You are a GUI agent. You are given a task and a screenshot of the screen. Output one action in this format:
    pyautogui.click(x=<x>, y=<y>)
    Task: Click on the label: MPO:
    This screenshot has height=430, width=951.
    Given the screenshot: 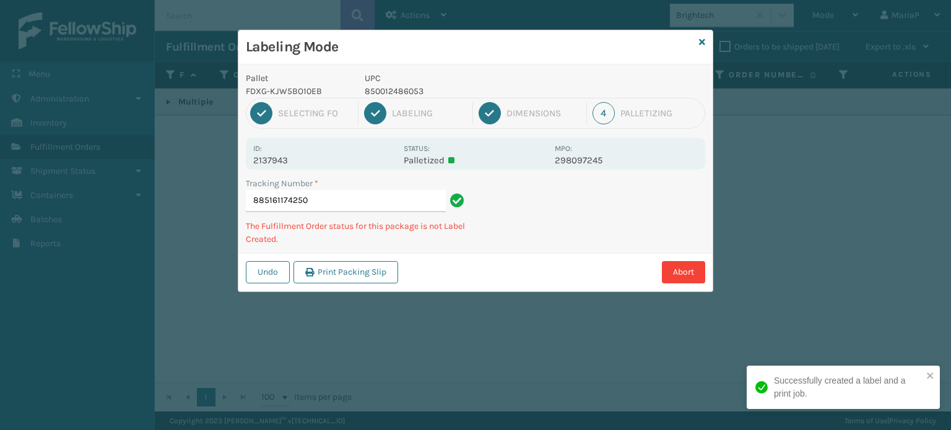 What is the action you would take?
    pyautogui.click(x=563, y=149)
    